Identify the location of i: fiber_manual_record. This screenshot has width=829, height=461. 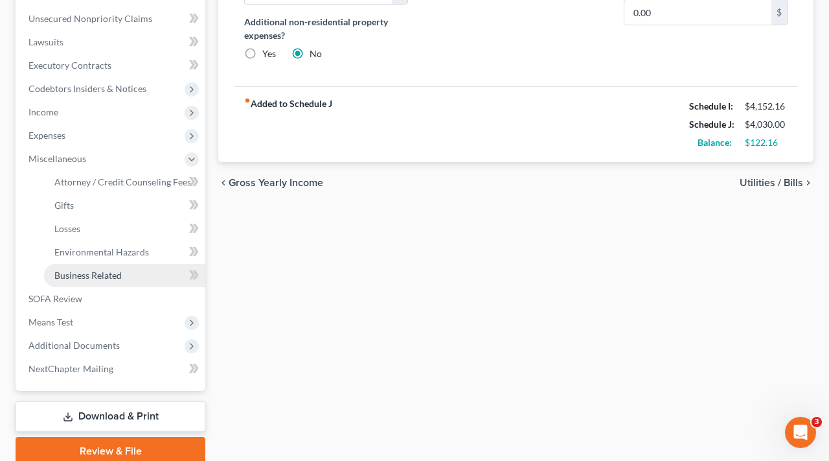
(248, 100).